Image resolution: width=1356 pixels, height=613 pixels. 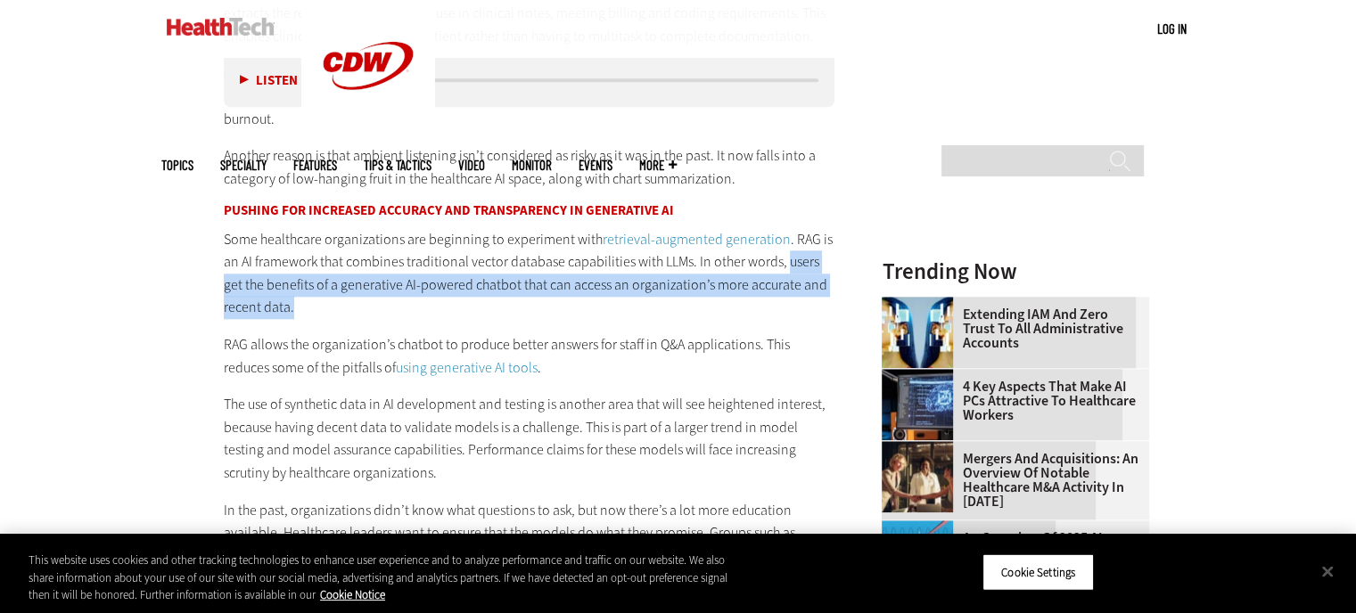 What do you see at coordinates (922, 448) in the screenshot?
I see `a: business leaders shake hands in conference room` at bounding box center [922, 448].